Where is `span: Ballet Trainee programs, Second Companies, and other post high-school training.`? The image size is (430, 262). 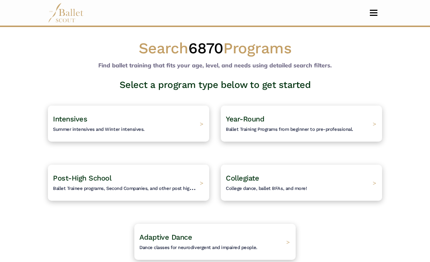 span: Ballet Trainee programs, Second Companies, and other post high-school training. is located at coordinates (140, 187).